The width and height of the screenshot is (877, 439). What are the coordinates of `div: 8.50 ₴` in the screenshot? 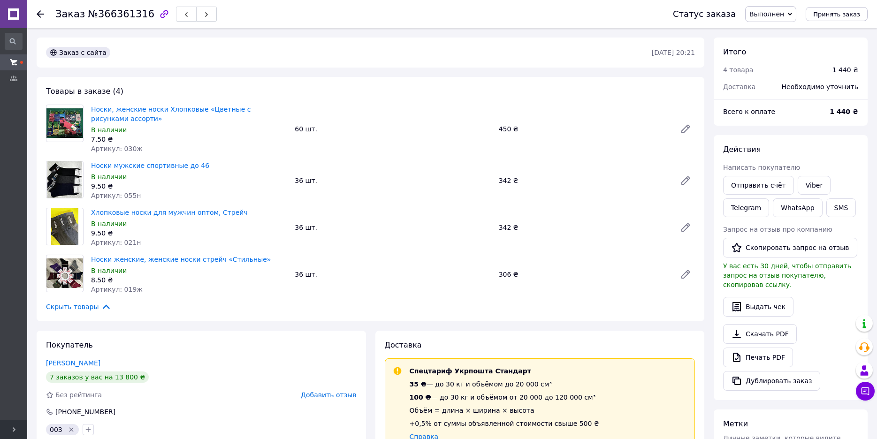 It's located at (189, 280).